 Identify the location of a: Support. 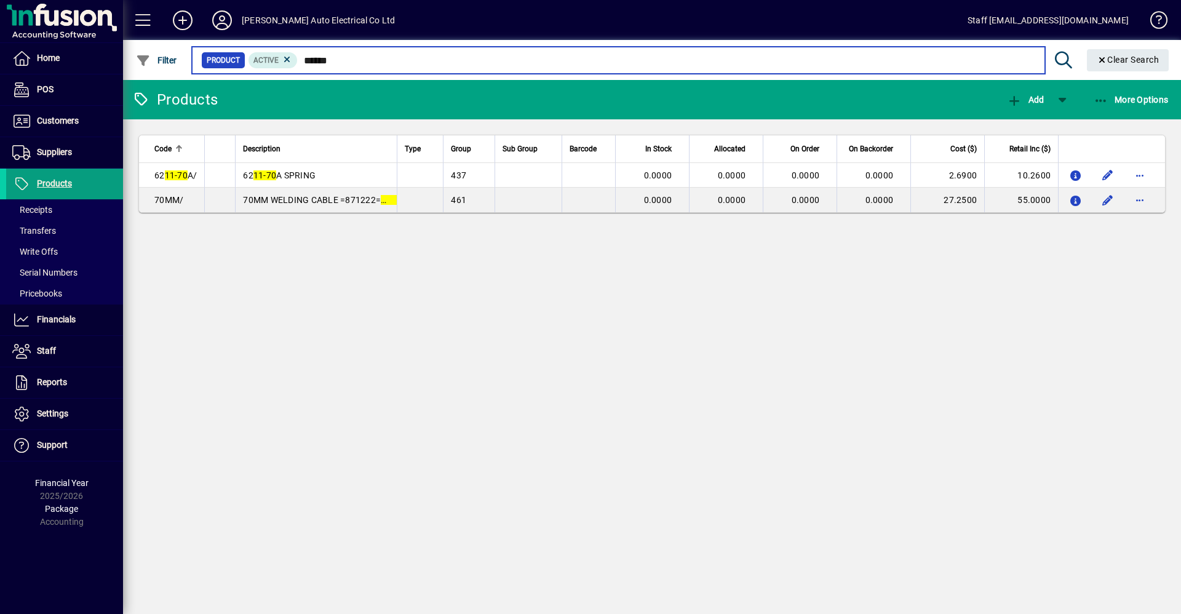
(65, 445).